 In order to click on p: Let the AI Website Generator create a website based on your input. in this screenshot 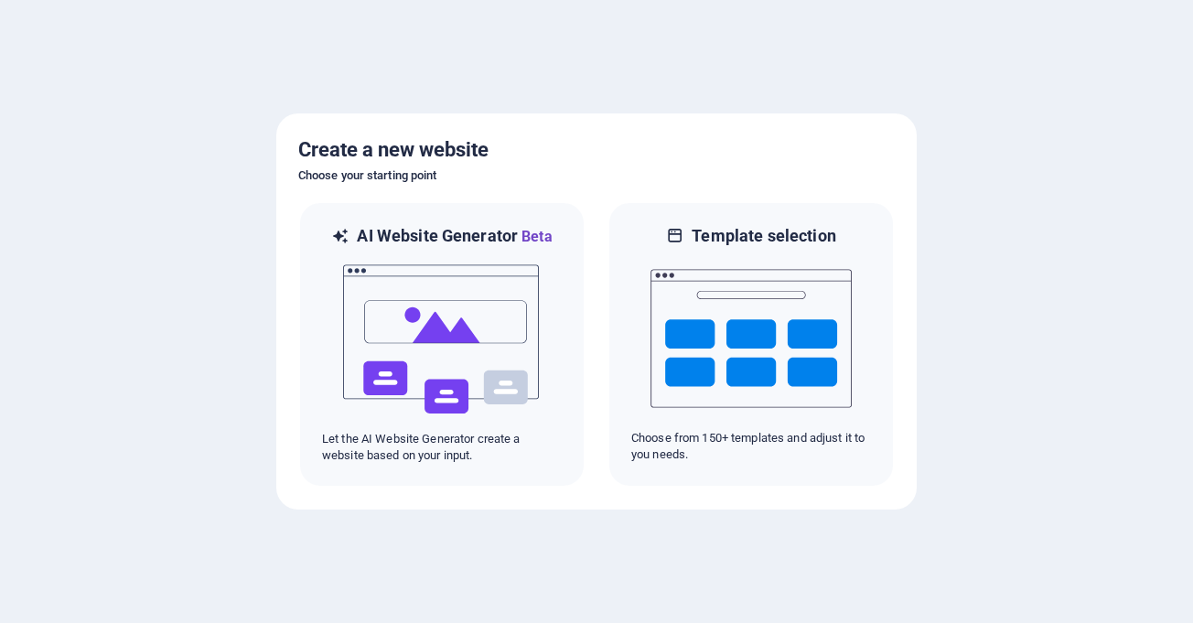, I will do `click(442, 447)`.